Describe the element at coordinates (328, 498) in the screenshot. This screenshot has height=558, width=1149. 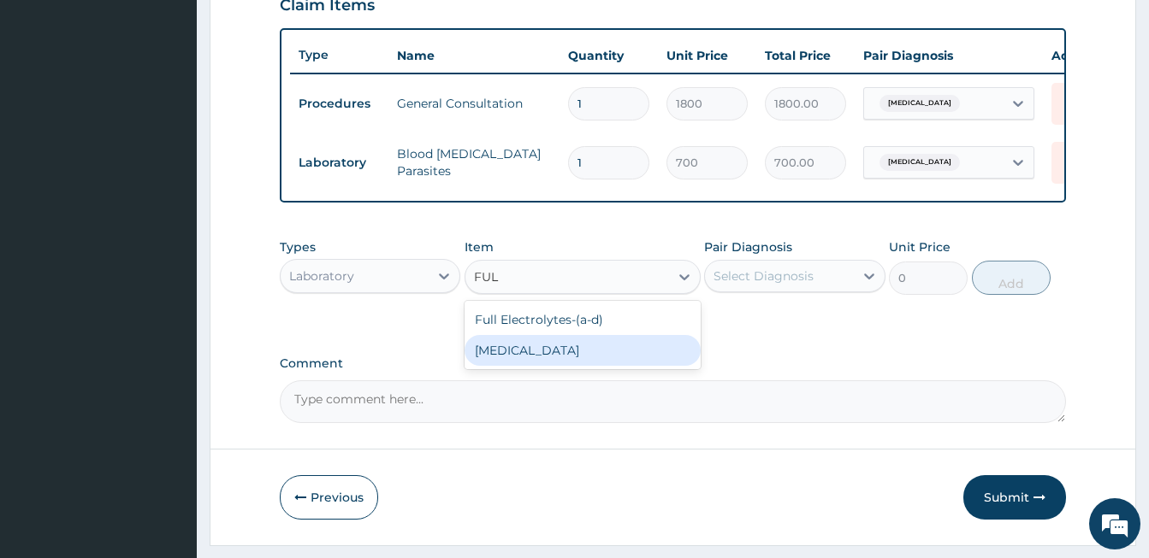
I see `button: Previous` at that location.